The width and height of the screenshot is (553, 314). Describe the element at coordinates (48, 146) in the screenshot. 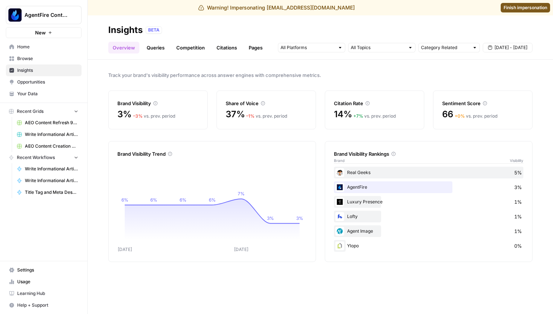

I see `a: AEO Content Creation 9/22` at that location.